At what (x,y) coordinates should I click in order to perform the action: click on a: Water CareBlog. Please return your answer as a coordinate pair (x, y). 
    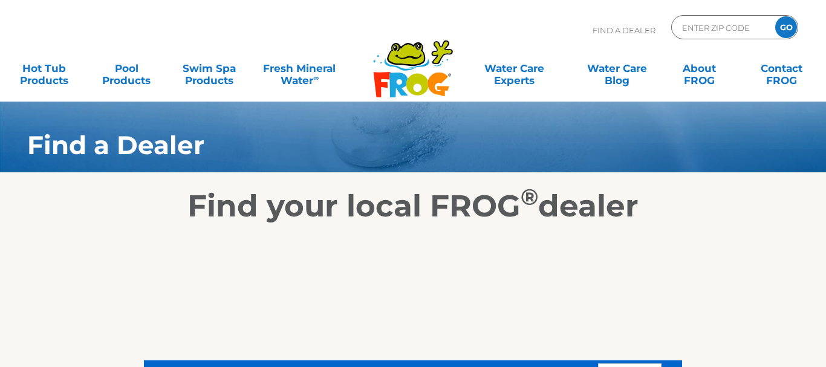
    Looking at the image, I should click on (617, 68).